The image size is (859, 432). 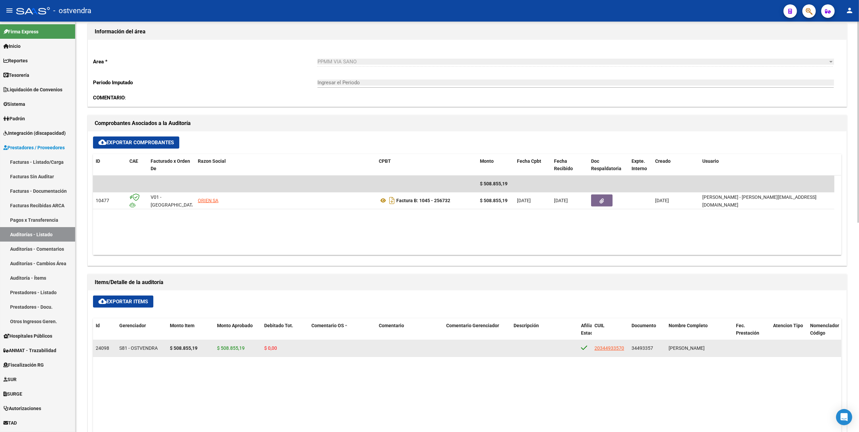 I want to click on datatable-header-cell: Monto, so click(x=496, y=165).